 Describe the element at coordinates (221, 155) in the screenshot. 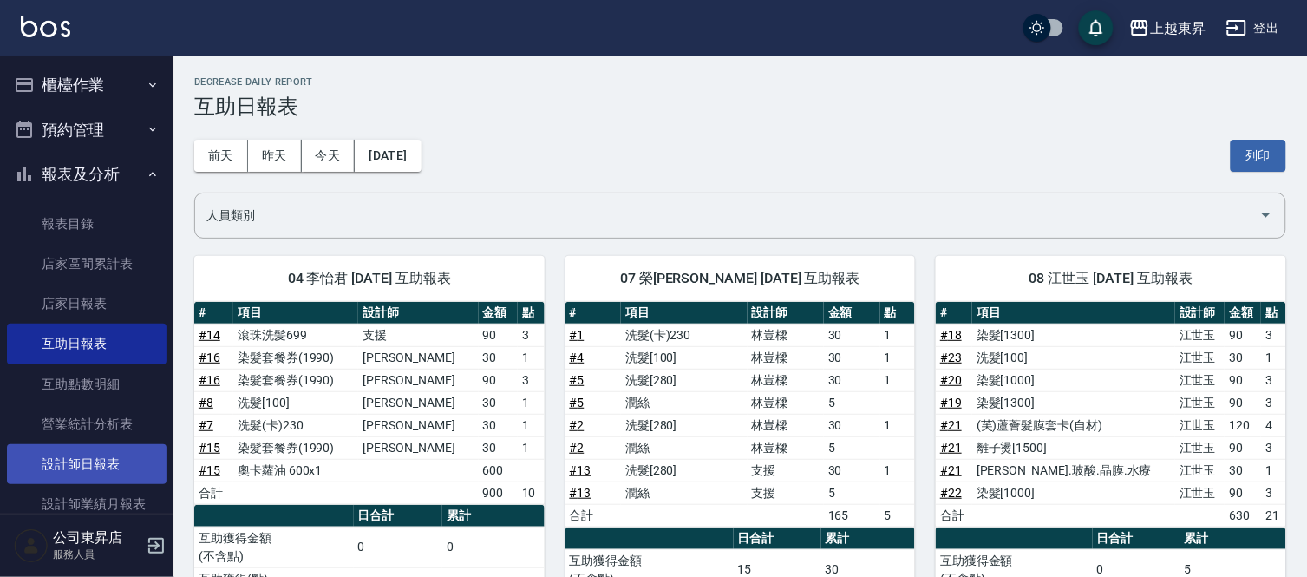

I see `button: 前天` at that location.